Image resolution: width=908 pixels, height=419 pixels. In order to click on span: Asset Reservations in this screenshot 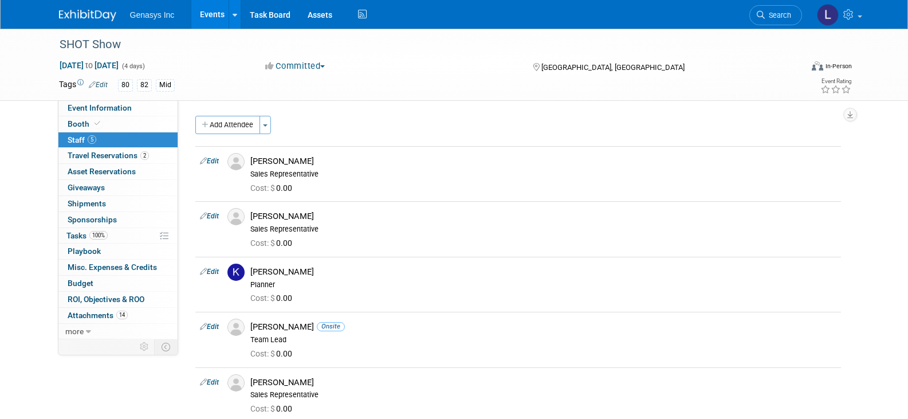, I will do `click(101, 171)`.